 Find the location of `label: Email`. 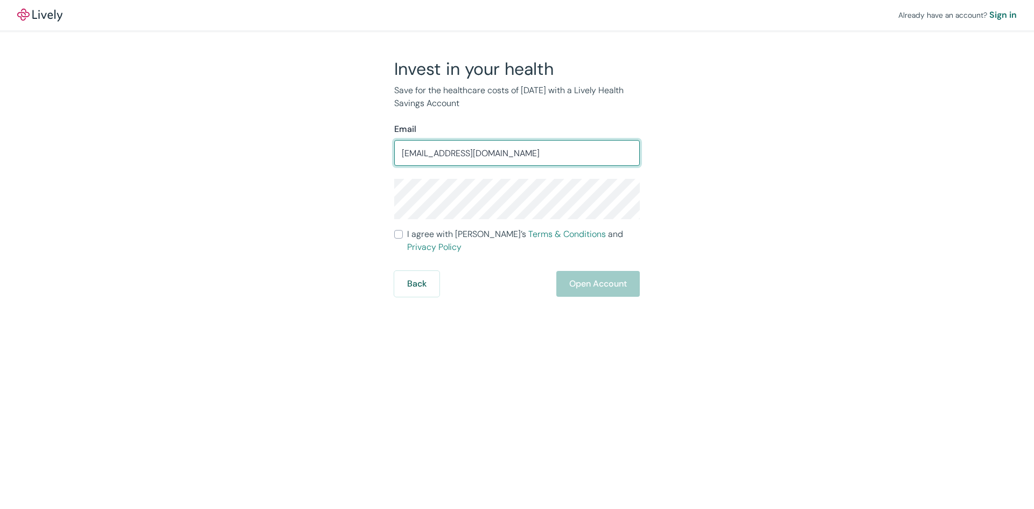

label: Email is located at coordinates (405, 129).